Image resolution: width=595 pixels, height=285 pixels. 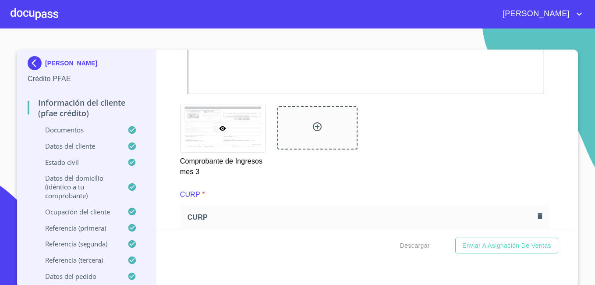 What do you see at coordinates (78, 187) in the screenshot?
I see `p: Datos del domicilio (idéntico a tu comprobante)` at bounding box center [78, 187].